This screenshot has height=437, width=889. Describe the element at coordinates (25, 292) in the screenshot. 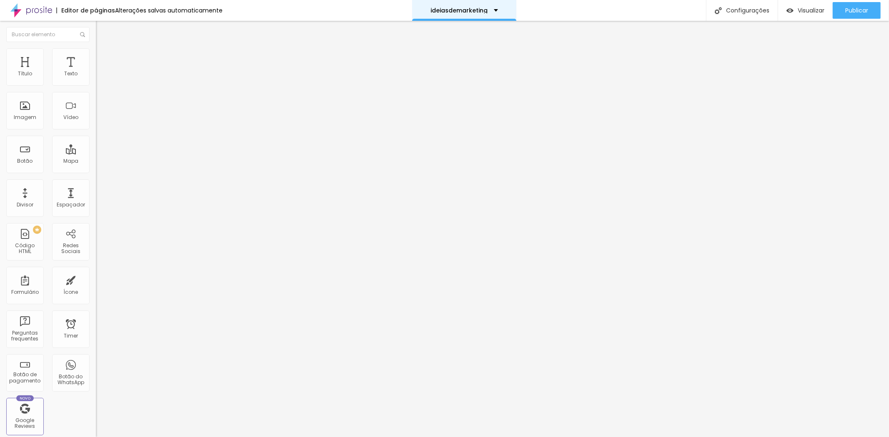

I see `div: Formulário` at that location.